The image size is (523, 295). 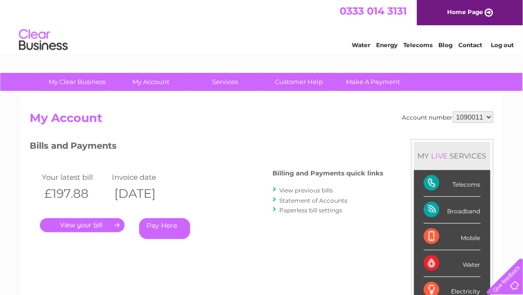 What do you see at coordinates (418, 45) in the screenshot?
I see `a: Telecoms` at bounding box center [418, 45].